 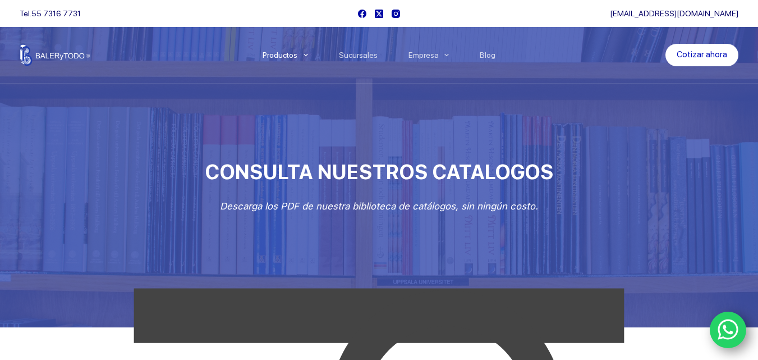 I want to click on a: 55 7316 7731, so click(x=56, y=13).